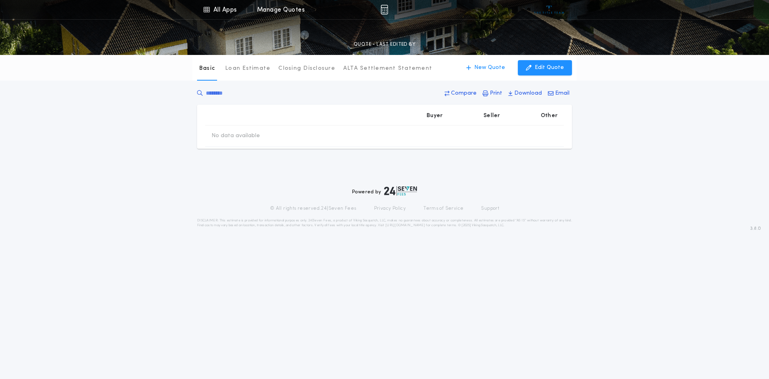  Describe the element at coordinates (528, 93) in the screenshot. I see `p: Download` at that location.